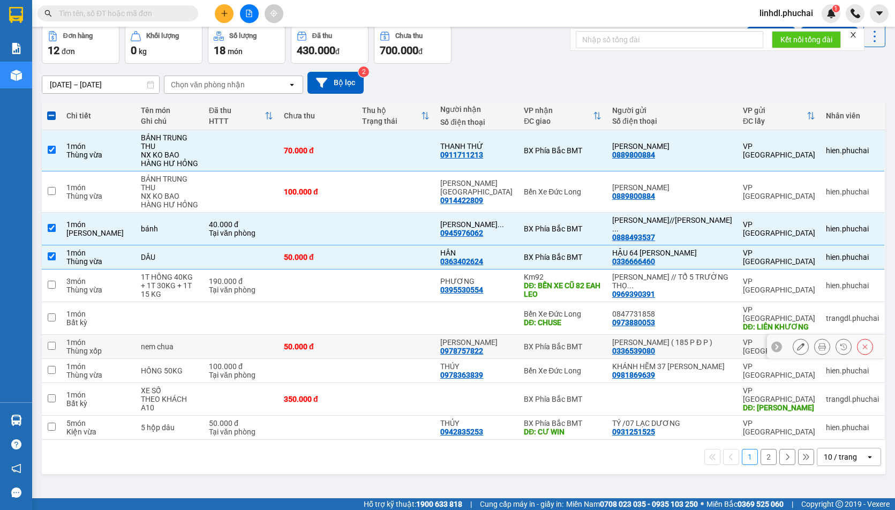 The image size is (895, 510). I want to click on div: TÝ /07 LẠC DƯƠNG, so click(672, 423).